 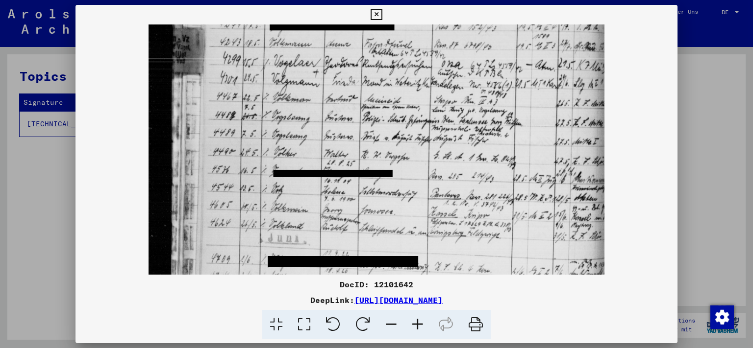 What do you see at coordinates (721, 317) in the screenshot?
I see `div: Zustimmung ändern` at bounding box center [721, 317].